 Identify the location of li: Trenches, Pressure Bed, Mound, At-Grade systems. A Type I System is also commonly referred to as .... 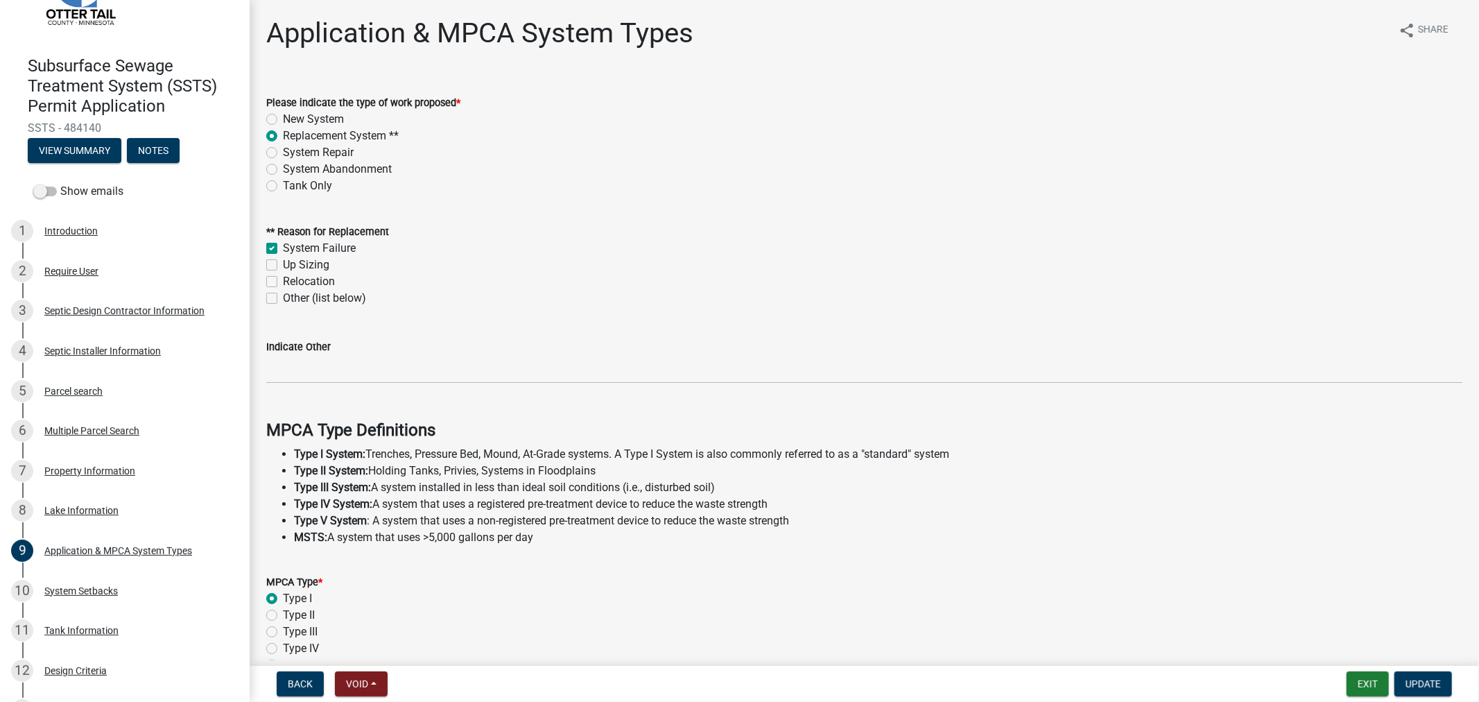
(878, 454).